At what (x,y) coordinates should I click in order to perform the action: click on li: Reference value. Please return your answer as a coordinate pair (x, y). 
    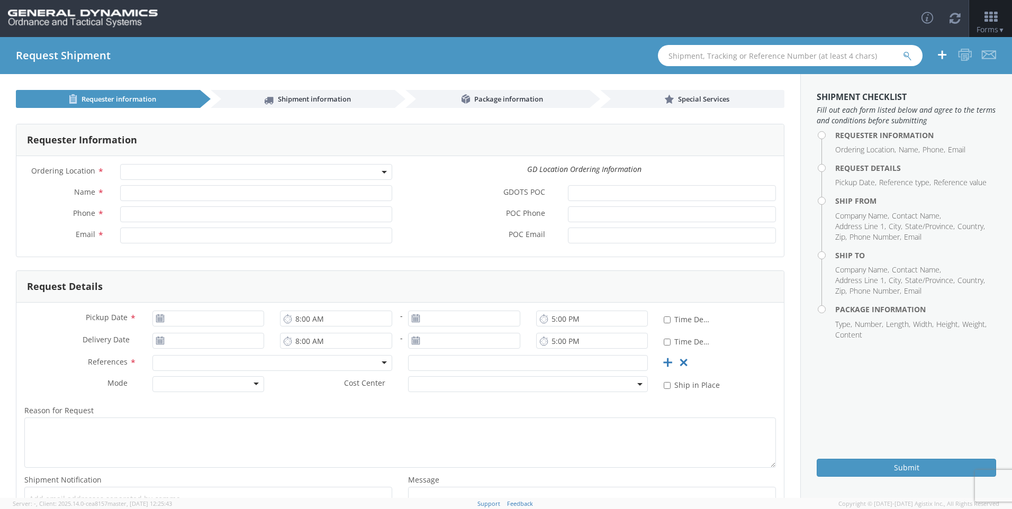
    Looking at the image, I should click on (960, 183).